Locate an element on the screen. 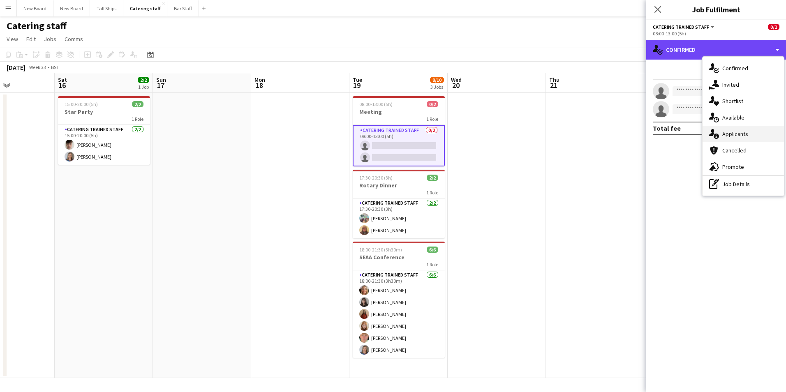 The height and width of the screenshot is (392, 786). span: Thu is located at coordinates (554, 80).